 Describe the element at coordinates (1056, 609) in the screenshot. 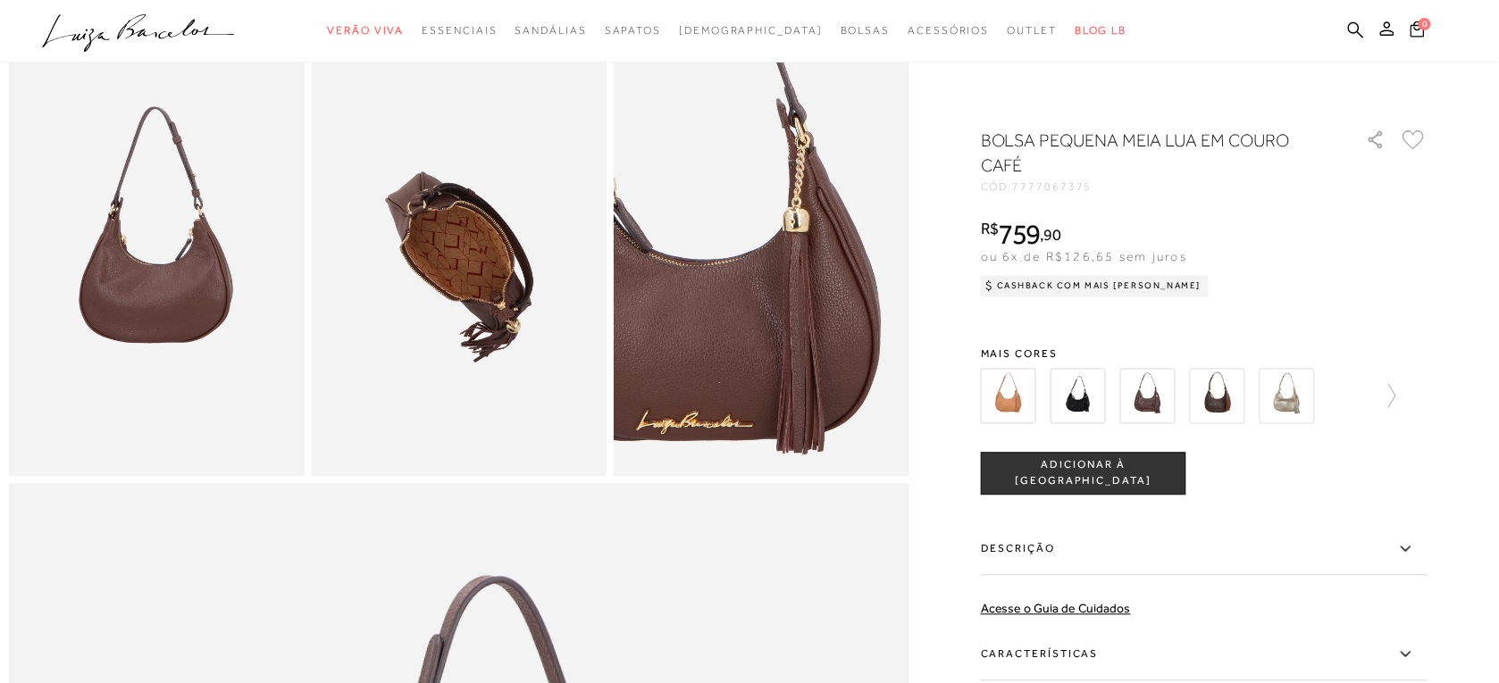

I see `a: Acesse o Guia de Cuidados` at that location.